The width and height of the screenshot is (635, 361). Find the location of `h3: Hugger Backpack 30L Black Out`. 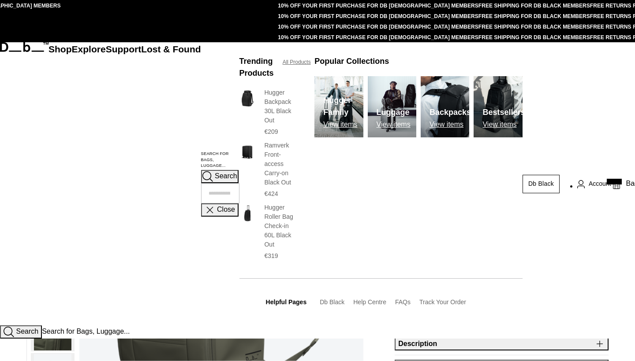

h3: Hugger Backpack 30L Black Out is located at coordinates (280, 107).